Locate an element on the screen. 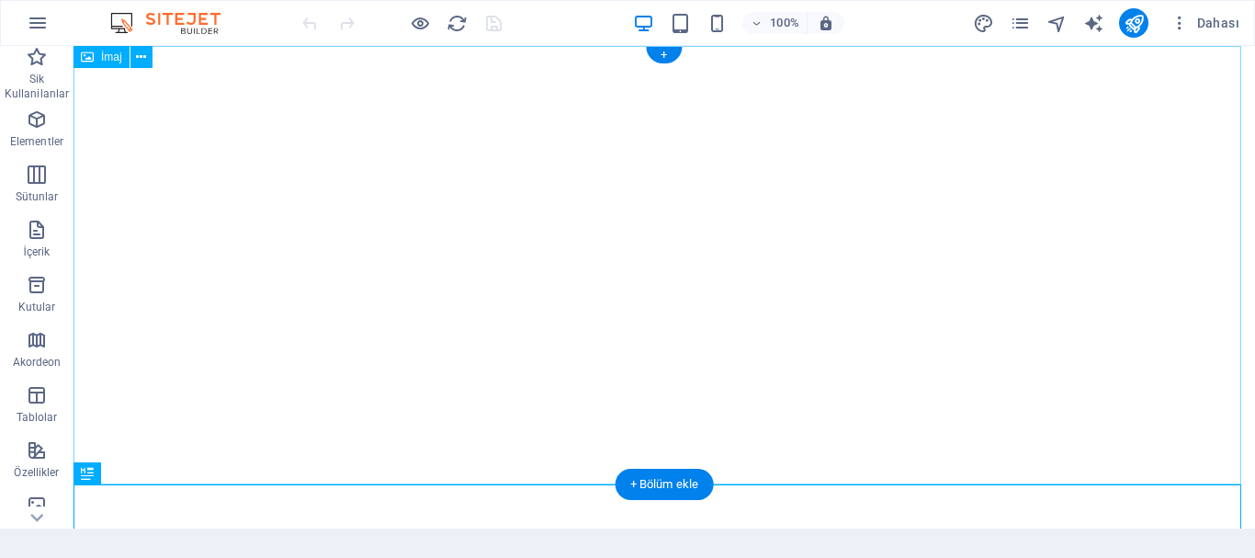 This screenshot has height=558, width=1255. img: Editor Logo is located at coordinates (175, 23).